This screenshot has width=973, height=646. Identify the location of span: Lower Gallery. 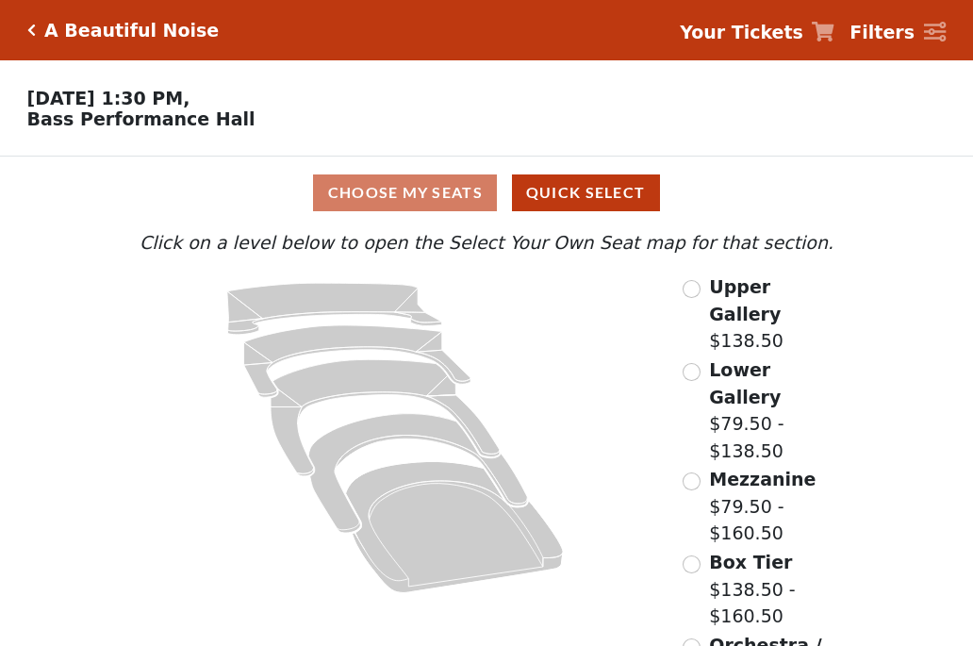
(745, 383).